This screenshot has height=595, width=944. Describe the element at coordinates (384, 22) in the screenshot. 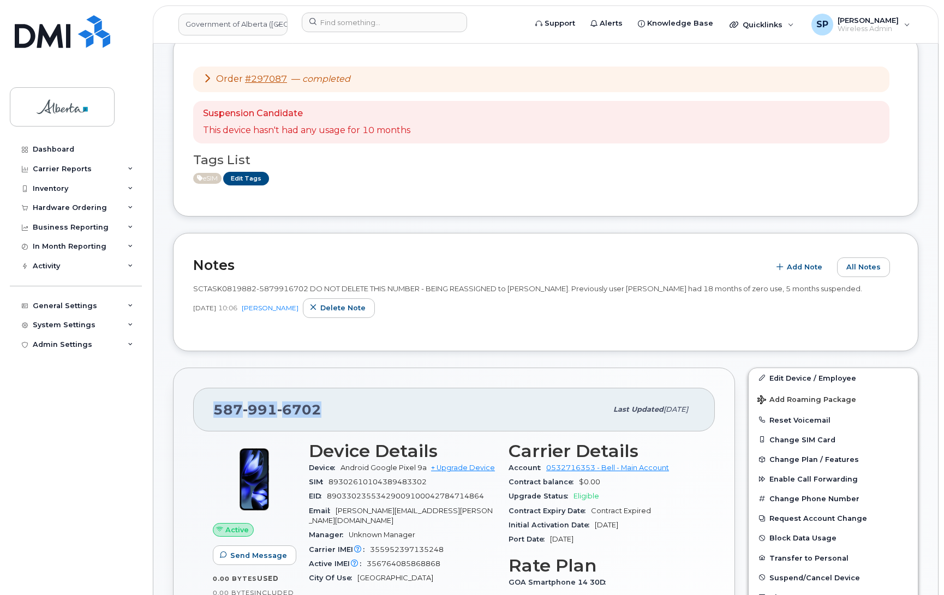

I see `input: Find something...` at that location.